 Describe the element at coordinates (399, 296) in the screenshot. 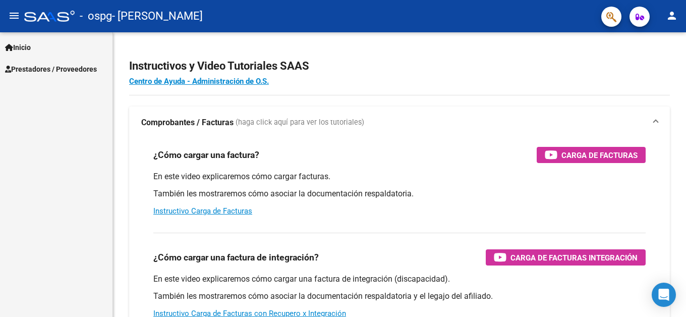

I see `p: También les mostraremos cómo asociar la documentación respaldatoria y el legajo del afiliado.` at that location.